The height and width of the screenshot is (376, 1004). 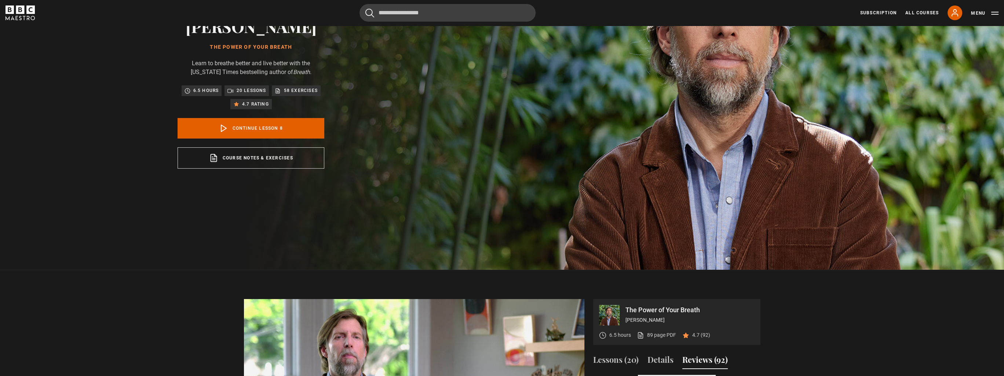 What do you see at coordinates (301, 91) in the screenshot?
I see `p: 58 exercises` at bounding box center [301, 91].